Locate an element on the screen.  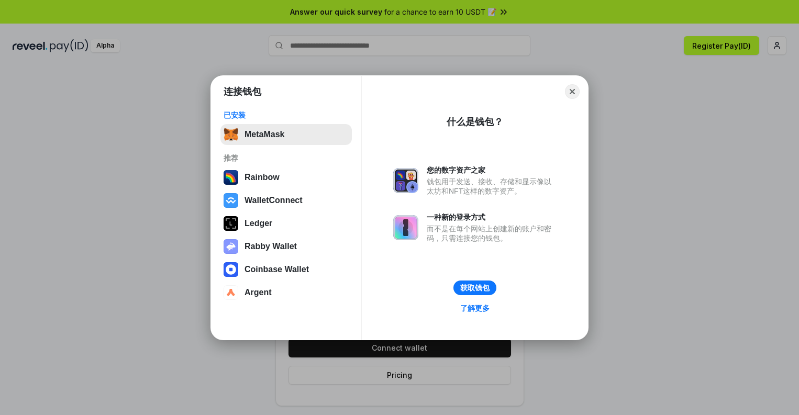
button: Rainbow is located at coordinates (286, 177).